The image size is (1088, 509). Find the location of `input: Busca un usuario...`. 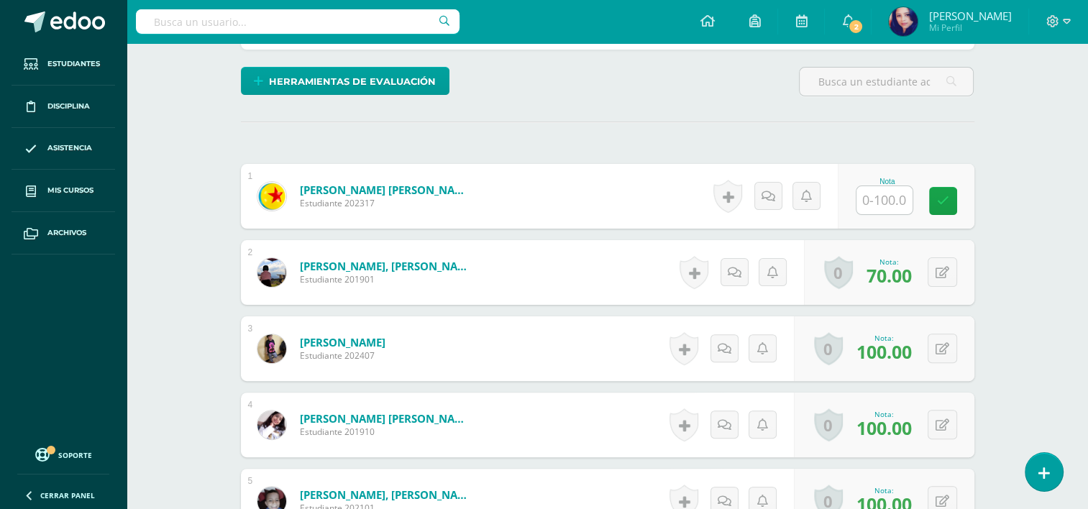

input: Busca un usuario... is located at coordinates (298, 22).